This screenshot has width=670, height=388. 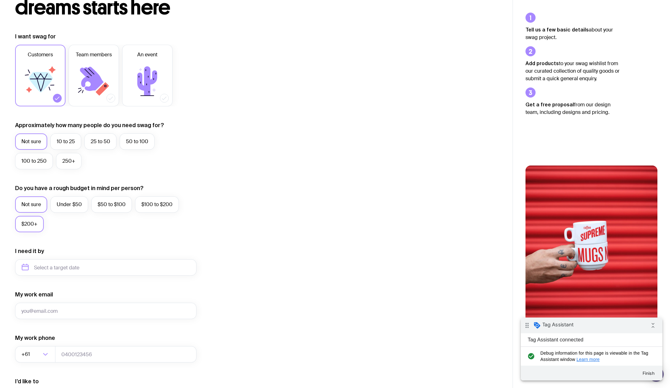 I want to click on p: from our design team, including designs and pricing., so click(x=573, y=108).